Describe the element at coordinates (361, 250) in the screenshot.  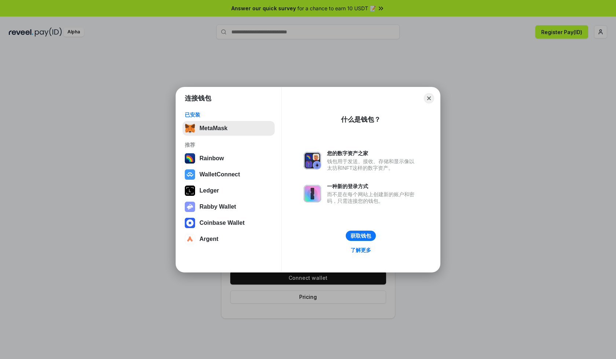
I see `a: 了解更多` at that location.